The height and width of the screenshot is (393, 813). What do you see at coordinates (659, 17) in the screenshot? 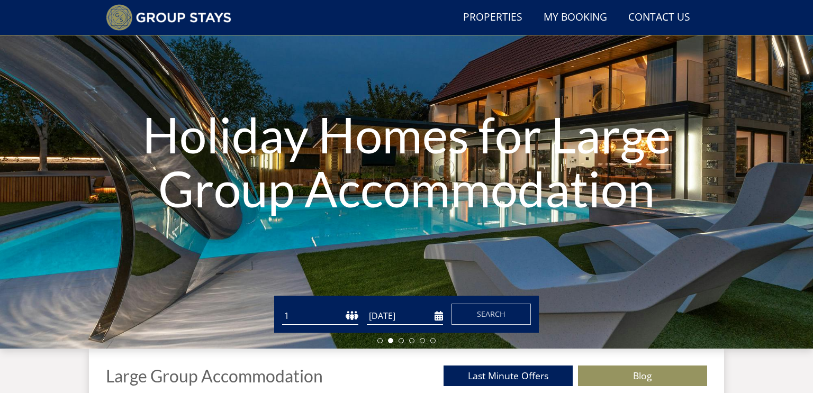
I see `a: Contact Us` at bounding box center [659, 17].